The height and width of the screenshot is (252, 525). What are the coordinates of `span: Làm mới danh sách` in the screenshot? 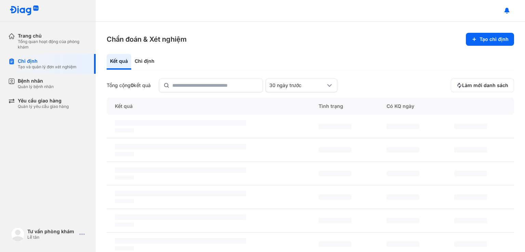 It's located at (485, 85).